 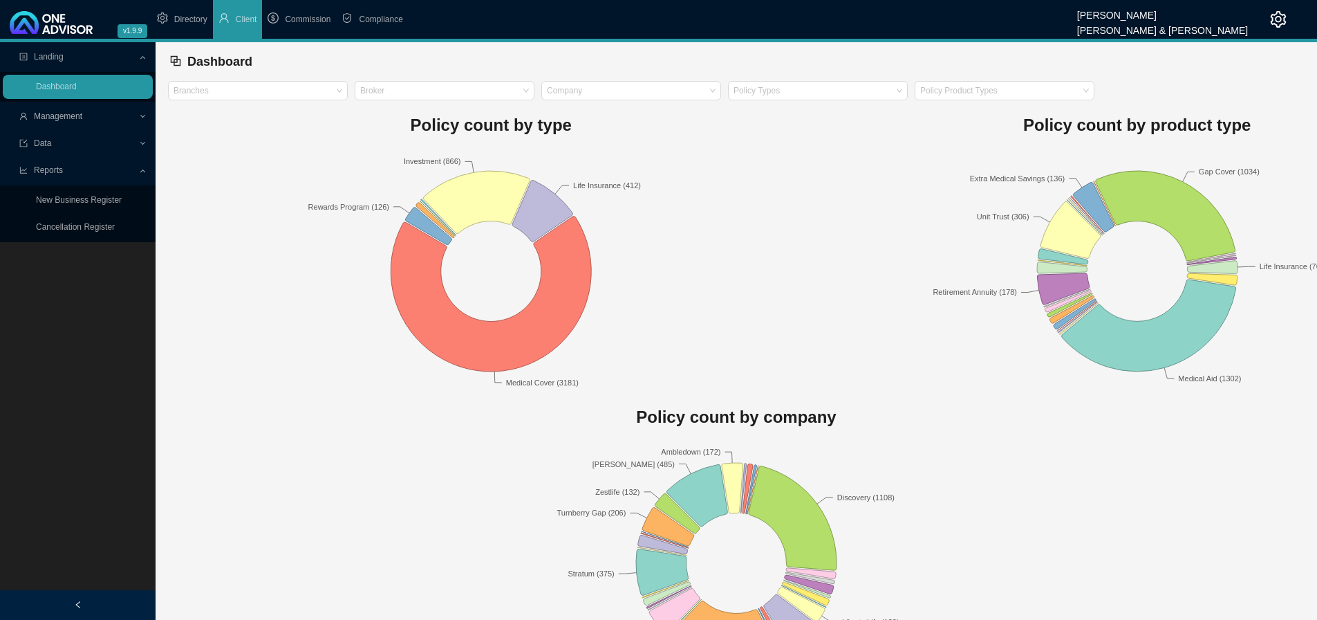 What do you see at coordinates (1017, 178) in the screenshot?
I see `text: Extra Medical Savings (136)` at bounding box center [1017, 178].